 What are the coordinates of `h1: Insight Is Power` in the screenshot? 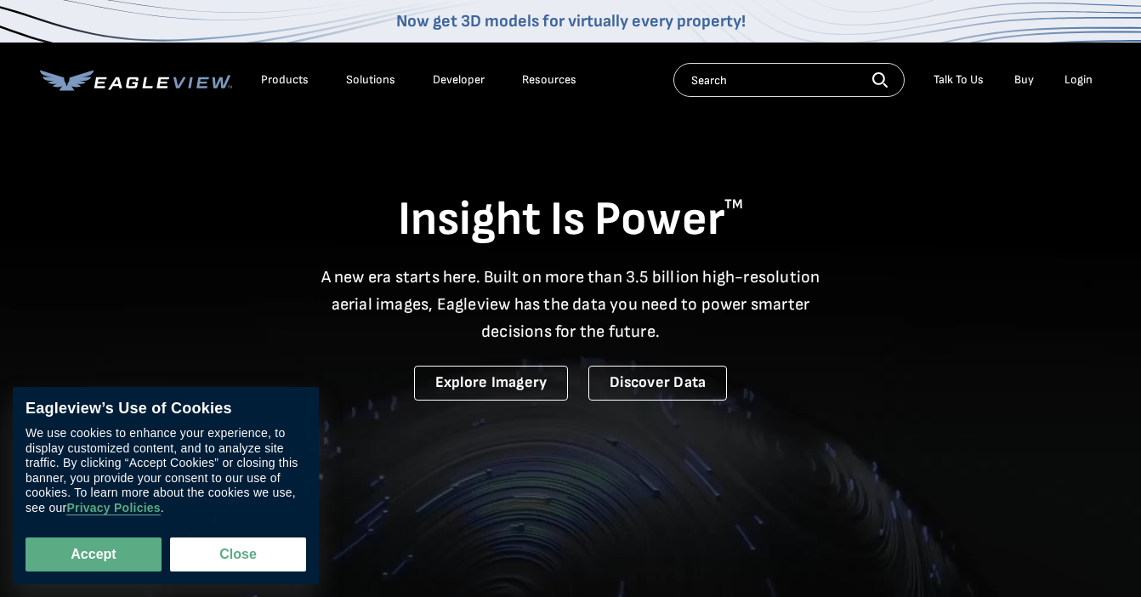 It's located at (571, 220).